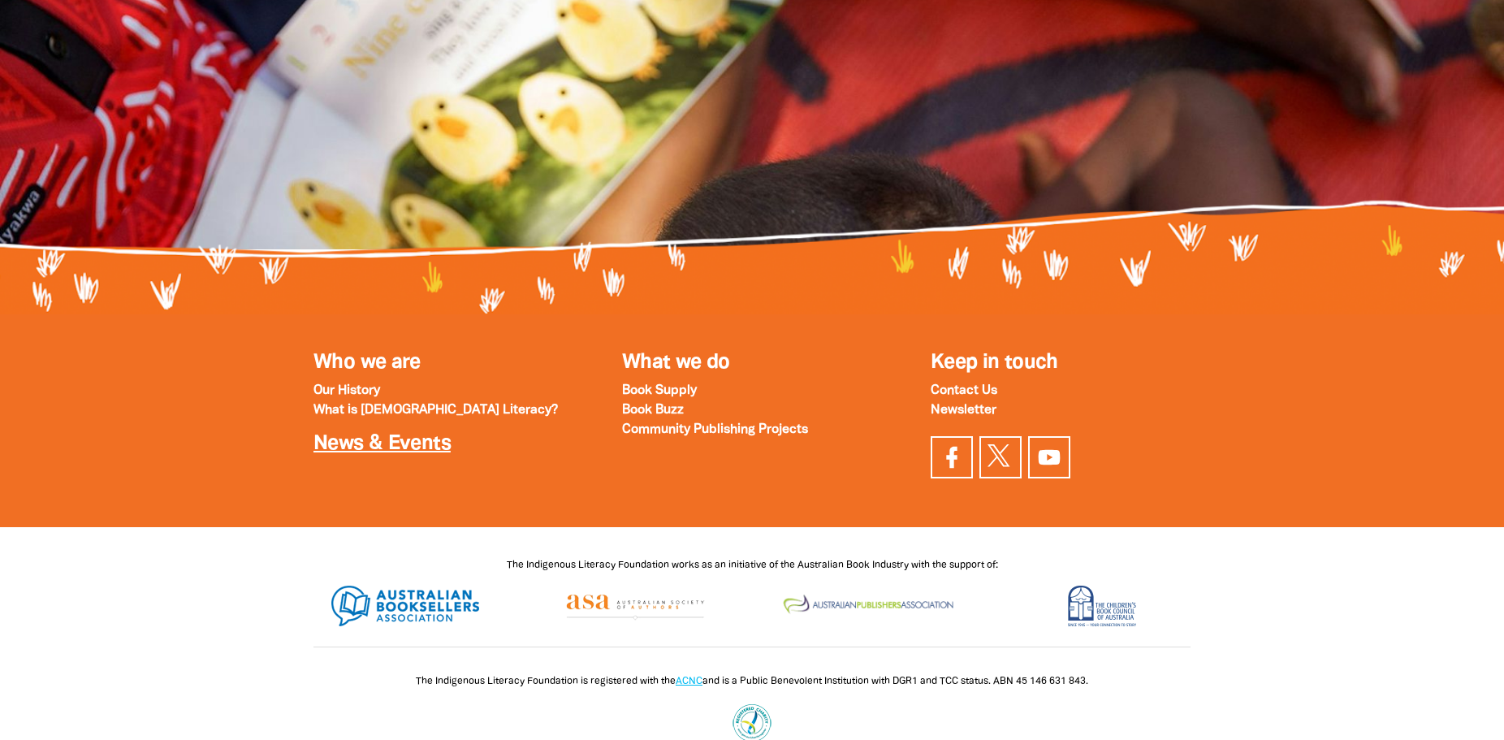  What do you see at coordinates (660, 391) in the screenshot?
I see `a: Book Supply` at bounding box center [660, 391].